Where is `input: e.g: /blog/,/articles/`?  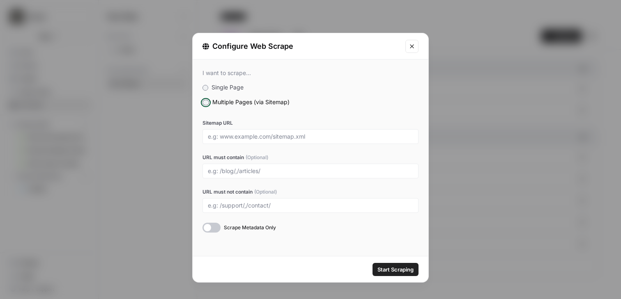 input: e.g: /blog/,/articles/ is located at coordinates (310, 171).